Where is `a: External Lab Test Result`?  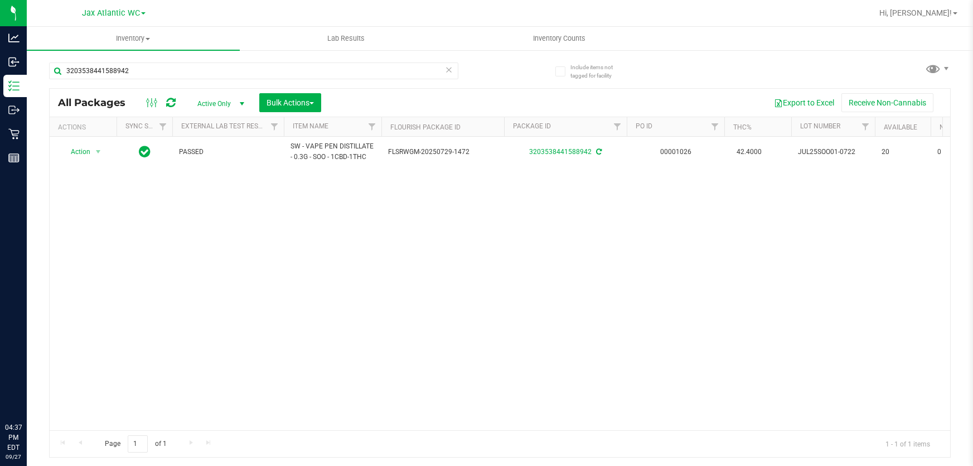
a: External Lab Test Result is located at coordinates (225, 126).